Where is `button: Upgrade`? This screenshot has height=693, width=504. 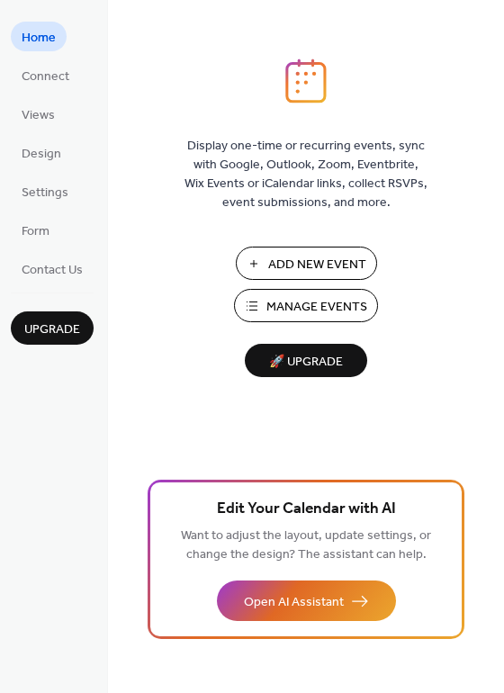
button: Upgrade is located at coordinates (52, 328).